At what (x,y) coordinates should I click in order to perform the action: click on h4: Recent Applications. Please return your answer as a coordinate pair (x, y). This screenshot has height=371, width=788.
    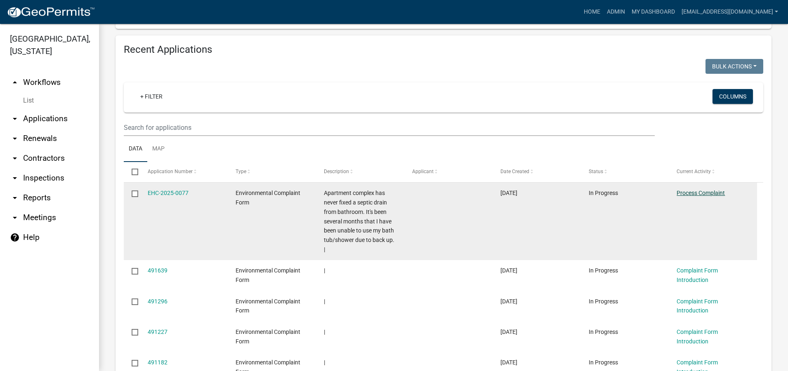
    Looking at the image, I should click on (443, 49).